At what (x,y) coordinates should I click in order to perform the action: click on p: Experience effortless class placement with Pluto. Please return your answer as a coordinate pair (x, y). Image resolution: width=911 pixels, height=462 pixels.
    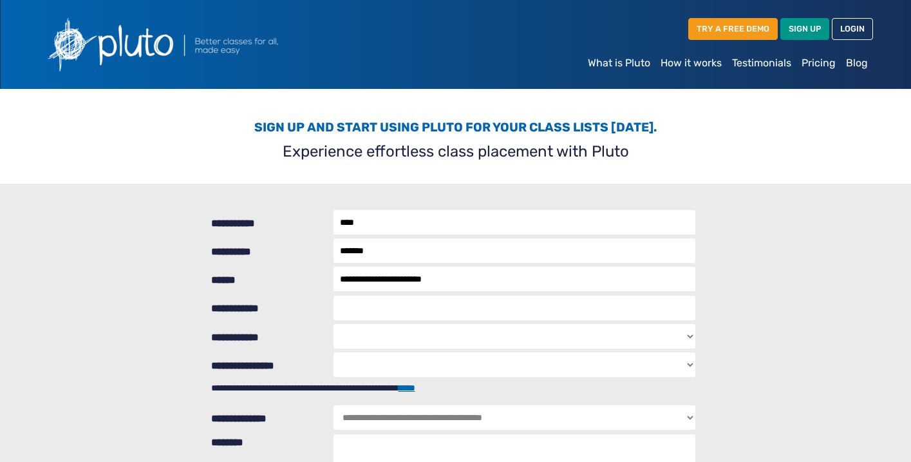
    Looking at the image, I should click on (456, 151).